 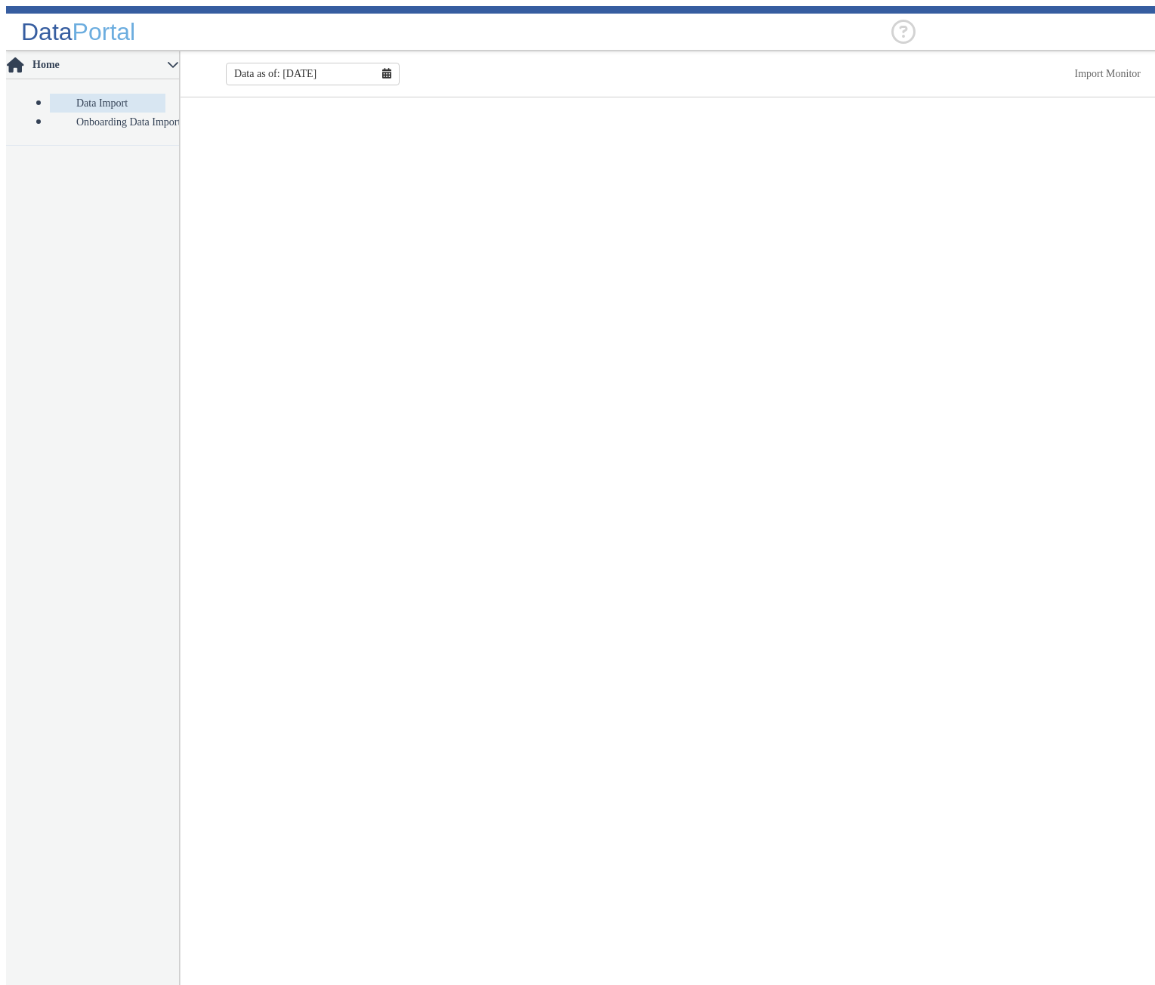 I want to click on span: Home, so click(x=99, y=65).